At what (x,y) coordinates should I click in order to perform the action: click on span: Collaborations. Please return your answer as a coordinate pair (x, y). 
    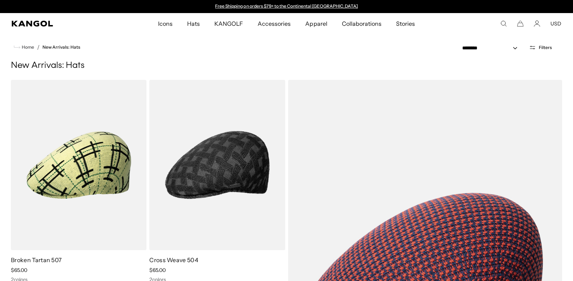
    Looking at the image, I should click on (362, 24).